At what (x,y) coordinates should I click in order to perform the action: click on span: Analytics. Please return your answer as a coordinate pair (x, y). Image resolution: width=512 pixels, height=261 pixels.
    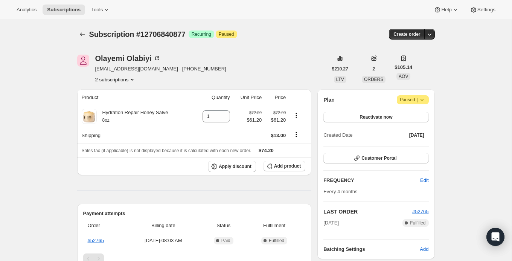
    Looking at the image, I should click on (26, 10).